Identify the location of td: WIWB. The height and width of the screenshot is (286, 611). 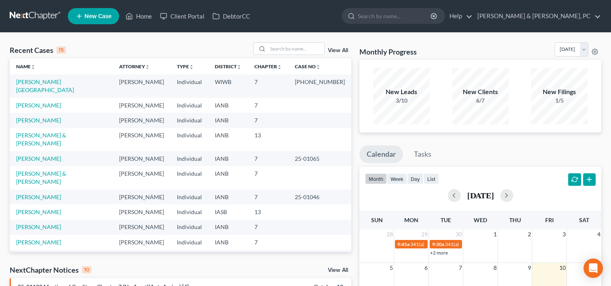
(228, 86).